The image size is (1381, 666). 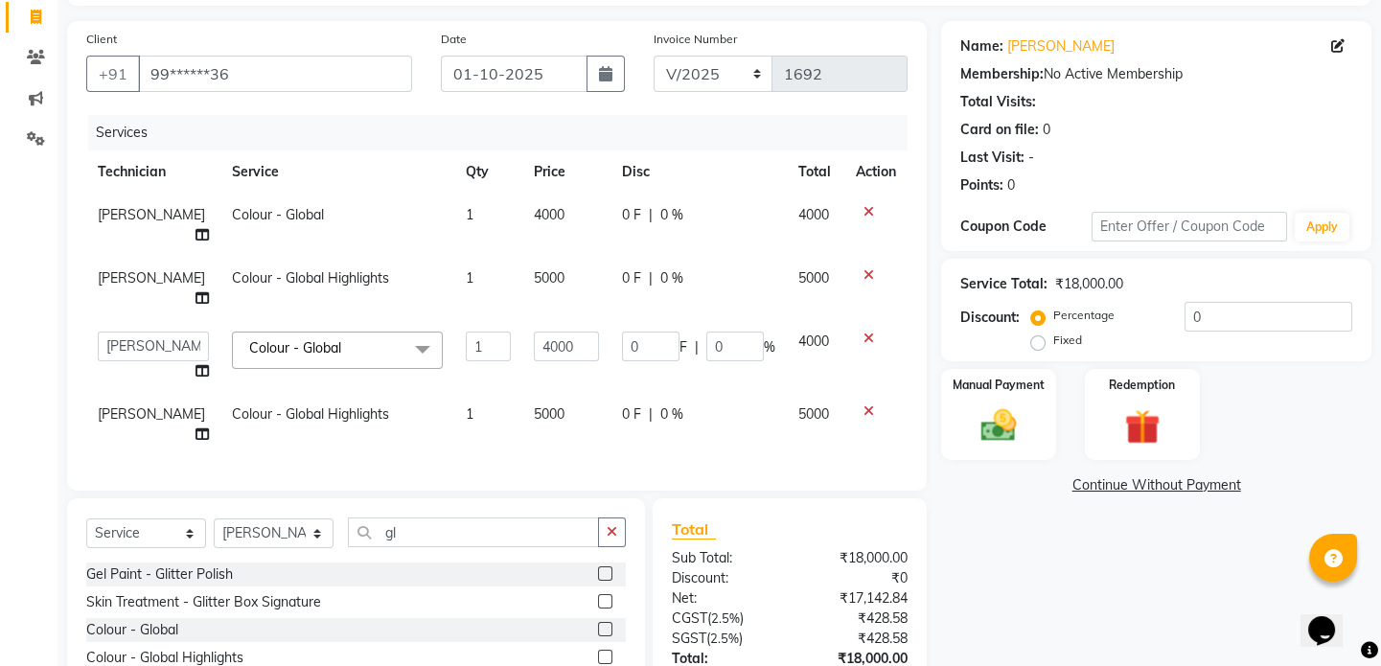 What do you see at coordinates (695, 39) in the screenshot?
I see `label: Invoice Number` at bounding box center [695, 39].